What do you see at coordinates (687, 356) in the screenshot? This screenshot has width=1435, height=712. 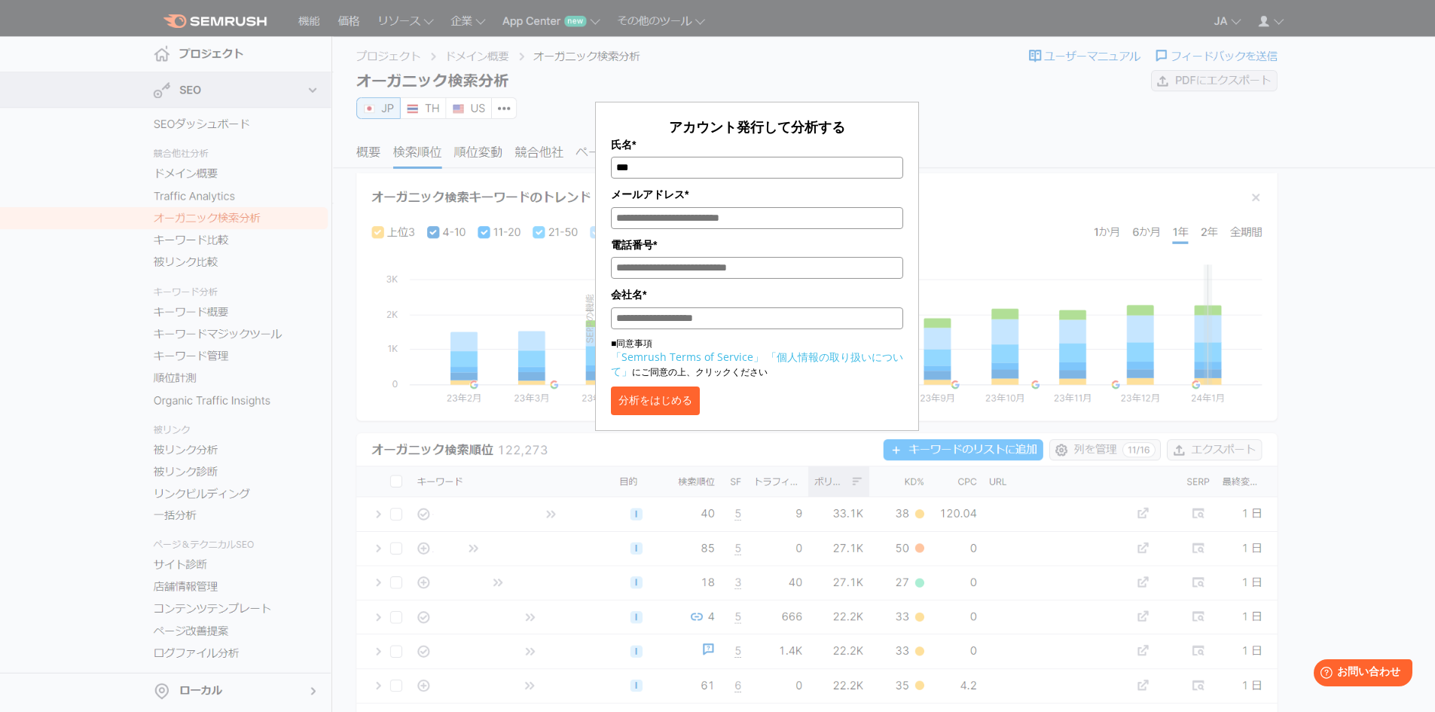 I see `a: 「Semrush Terms of Service」` at bounding box center [687, 356].